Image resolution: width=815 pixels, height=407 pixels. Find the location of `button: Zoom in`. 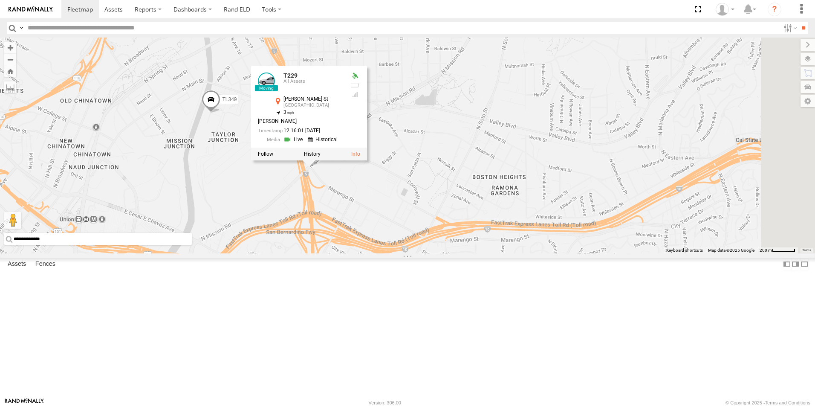

button: Zoom in is located at coordinates (10, 47).